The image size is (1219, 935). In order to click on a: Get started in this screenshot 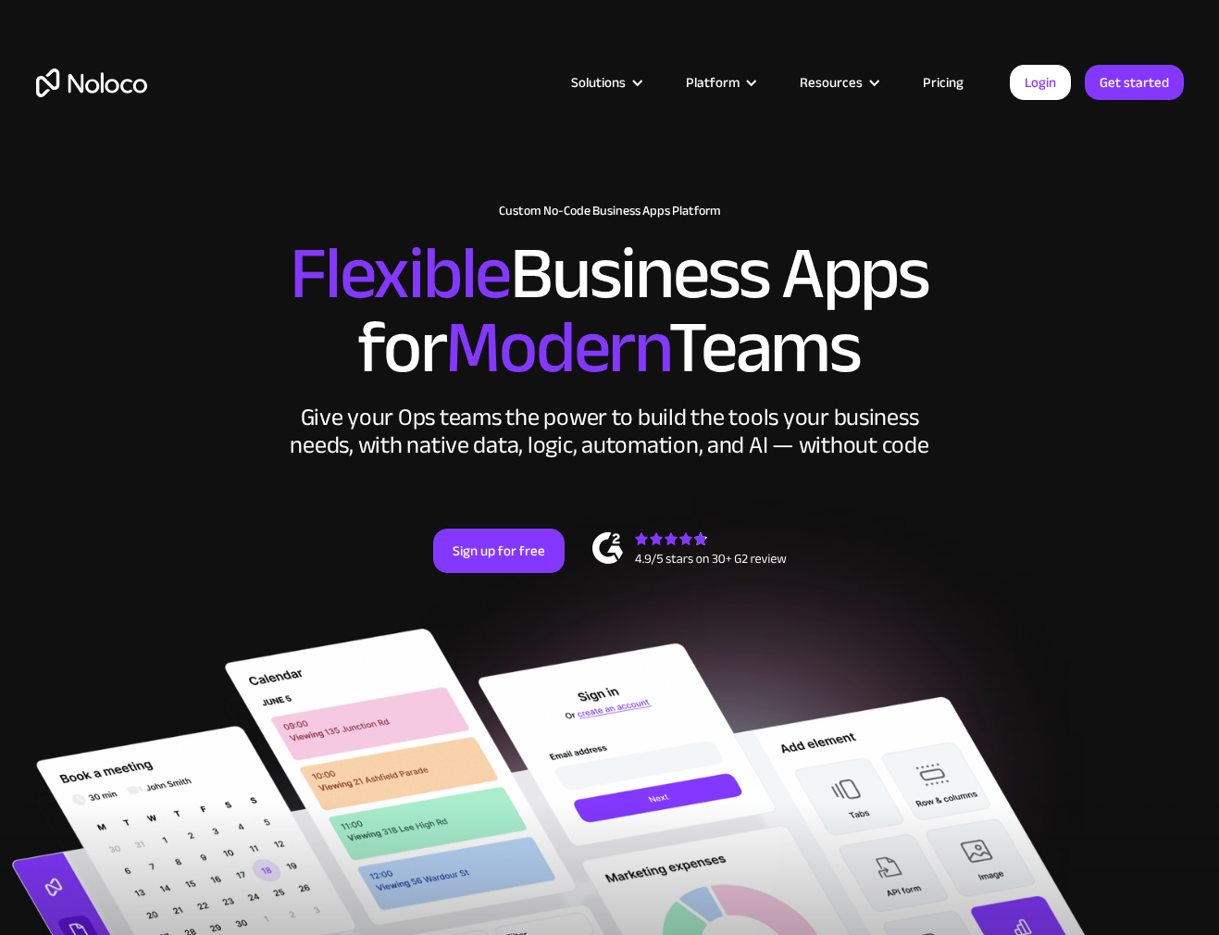, I will do `click(1134, 82)`.